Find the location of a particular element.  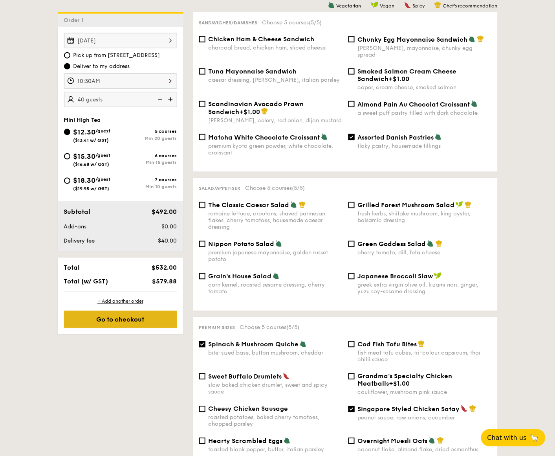

input: Assorted Danish Pastriesflaky pastry, housemade fillings is located at coordinates (352, 137).